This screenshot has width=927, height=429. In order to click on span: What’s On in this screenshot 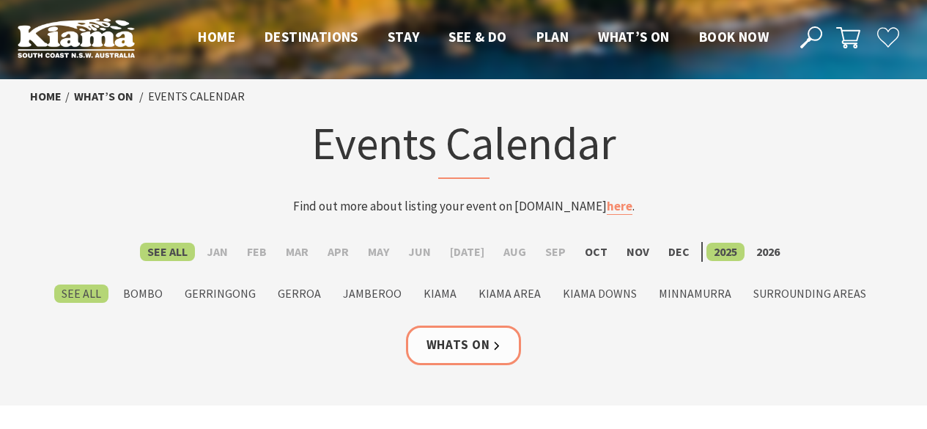, I will do `click(634, 37)`.